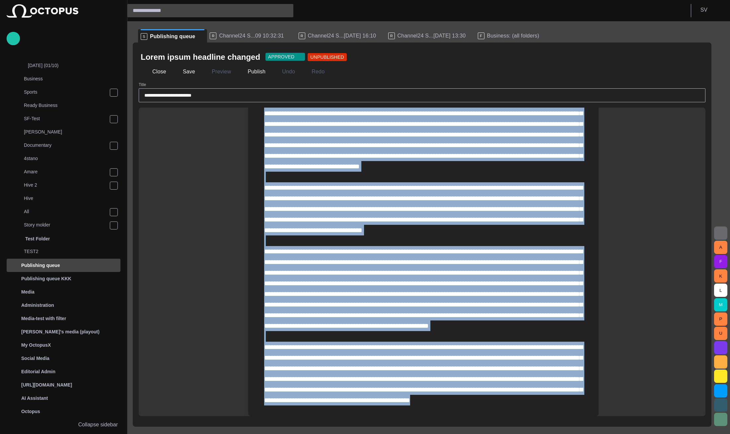  What do you see at coordinates (251, 36) in the screenshot?
I see `div: RChannel24 S...09 10:32:31` at bounding box center [251, 36].